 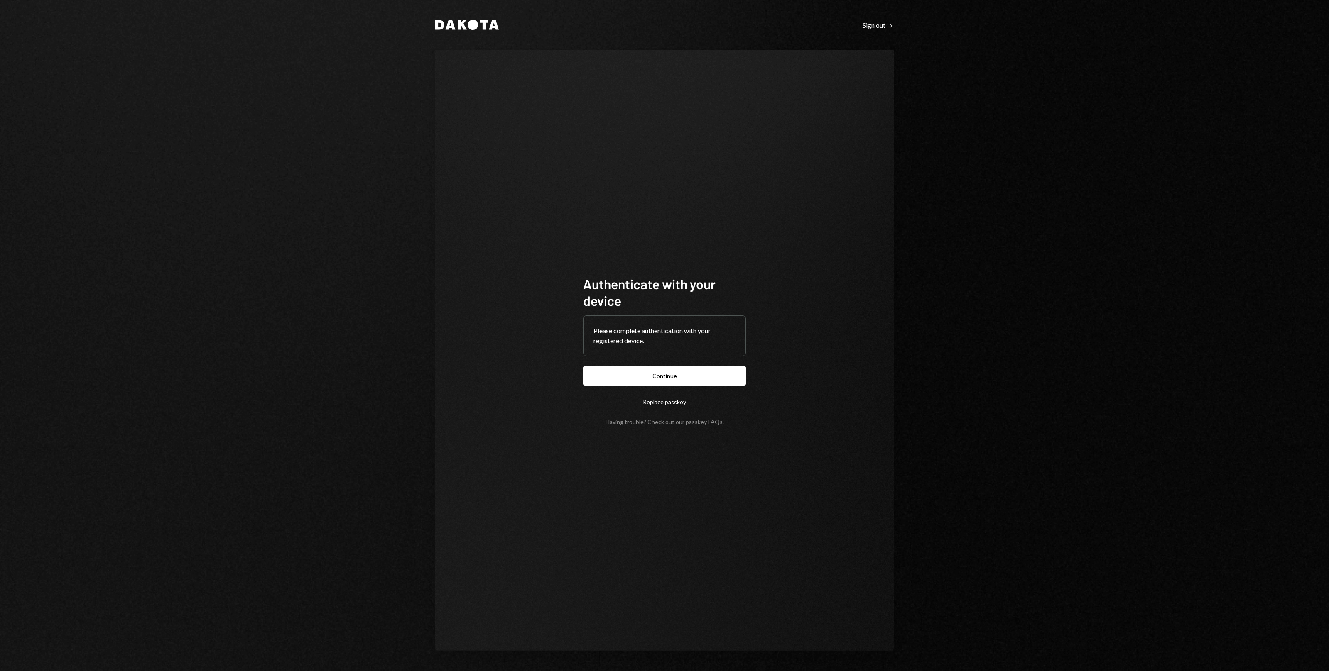 I want to click on a: Sign out, so click(x=878, y=25).